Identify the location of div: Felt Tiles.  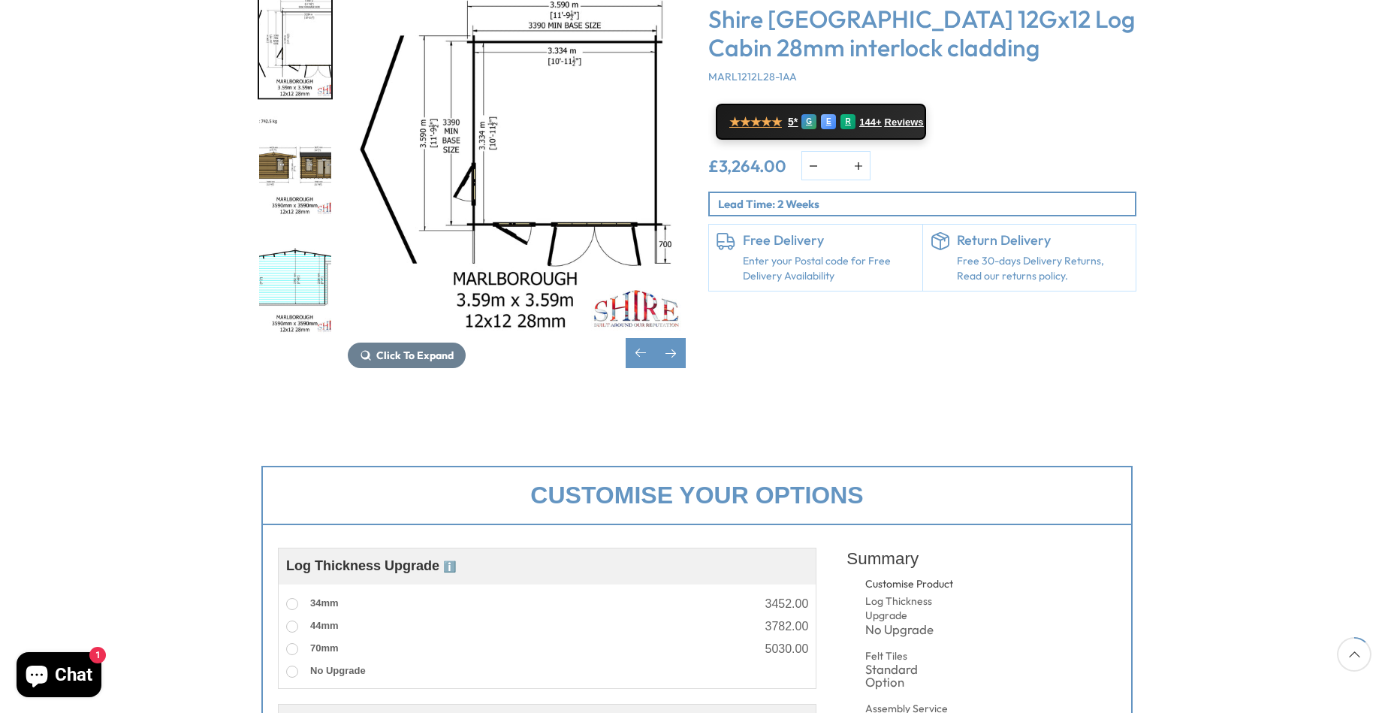
(910, 656).